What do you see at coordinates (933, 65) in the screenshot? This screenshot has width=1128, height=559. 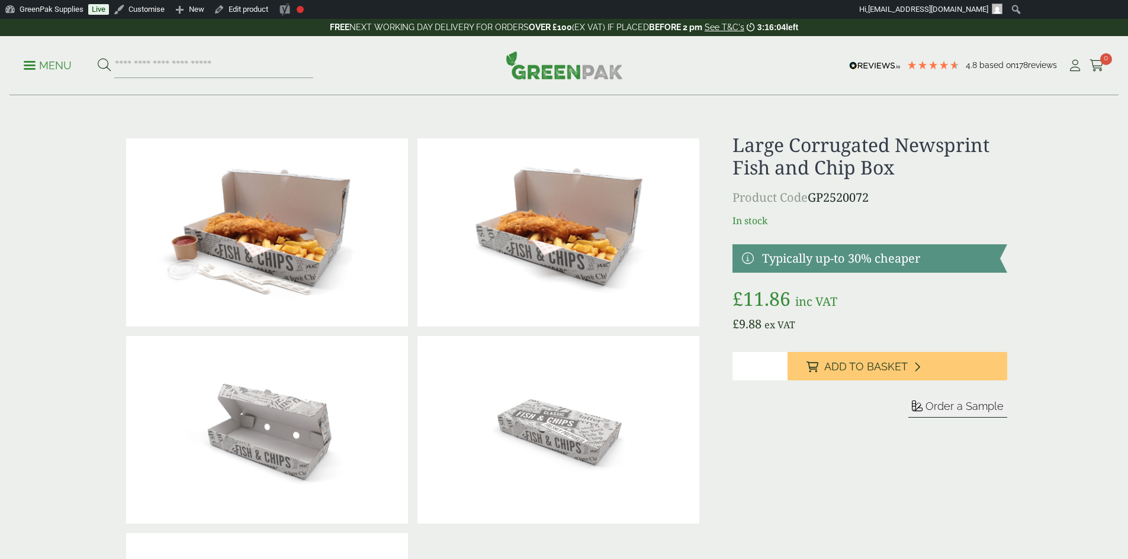 I see `div: 4.78 Stars` at bounding box center [933, 65].